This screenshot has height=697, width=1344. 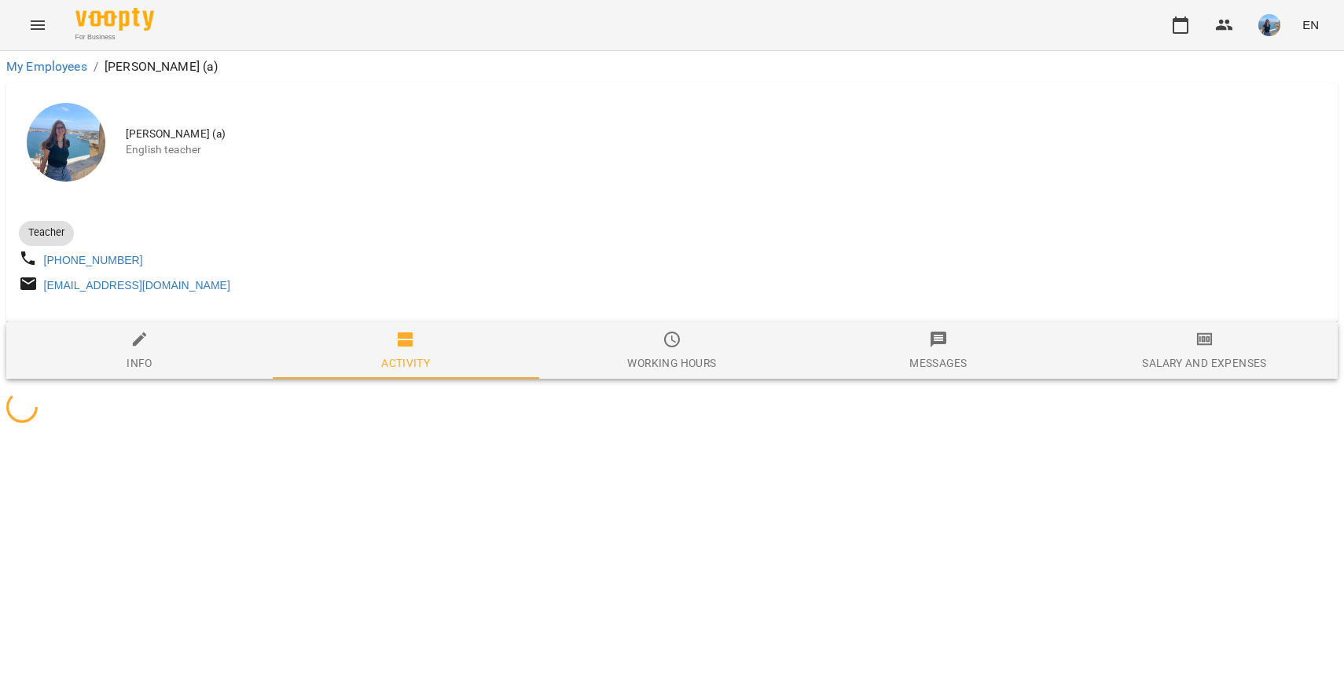 I want to click on div: Salary and Expenses, so click(x=1204, y=363).